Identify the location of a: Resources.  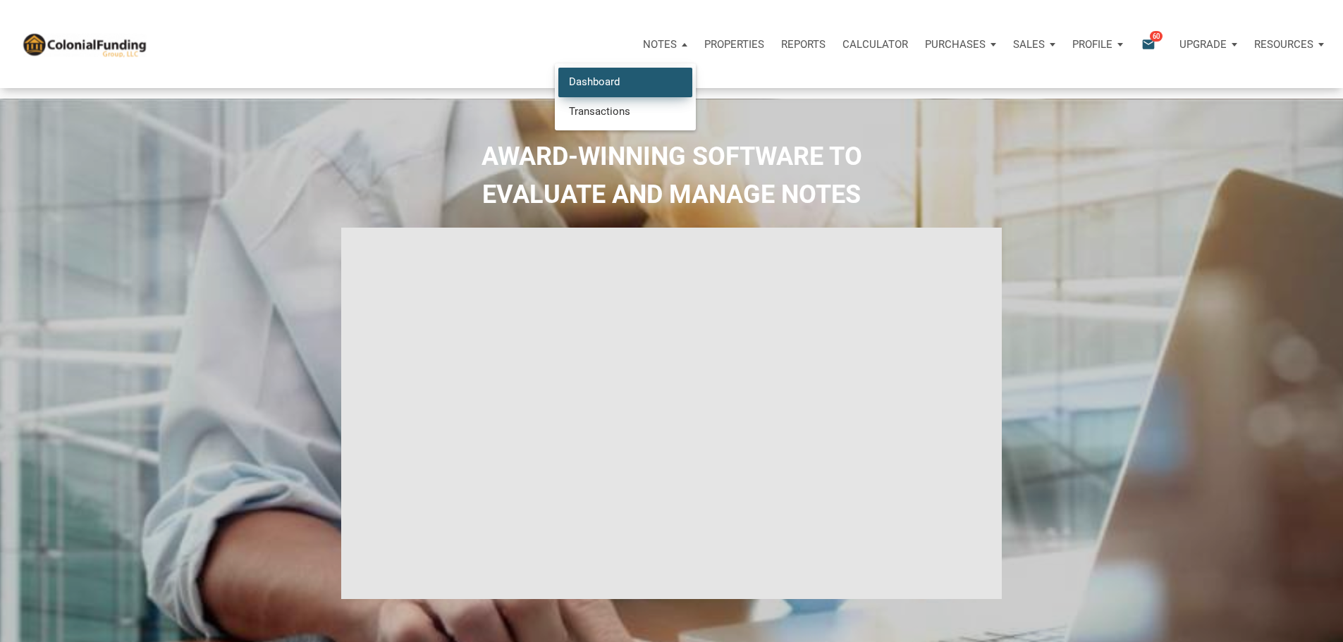
(1289, 44).